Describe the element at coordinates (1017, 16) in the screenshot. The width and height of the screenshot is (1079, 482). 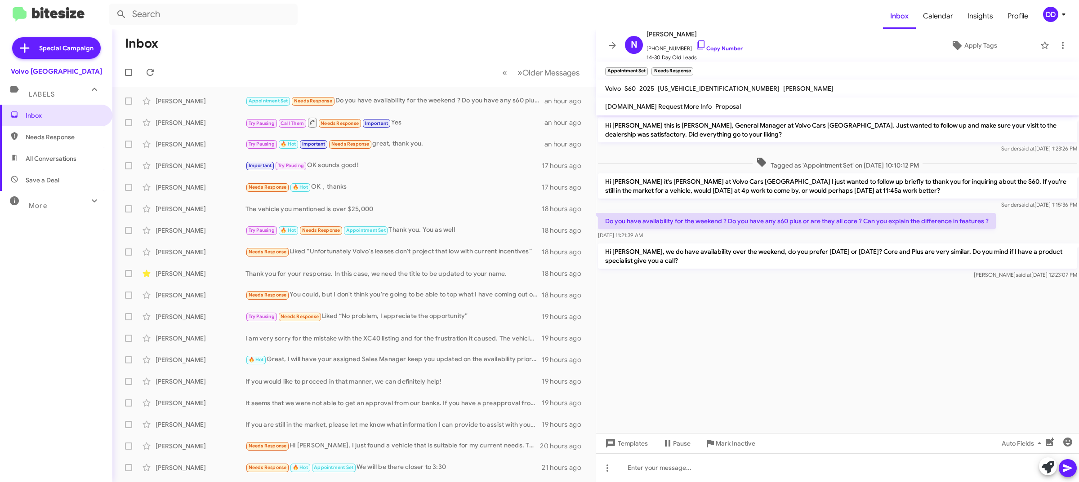
I see `span: Profile` at that location.